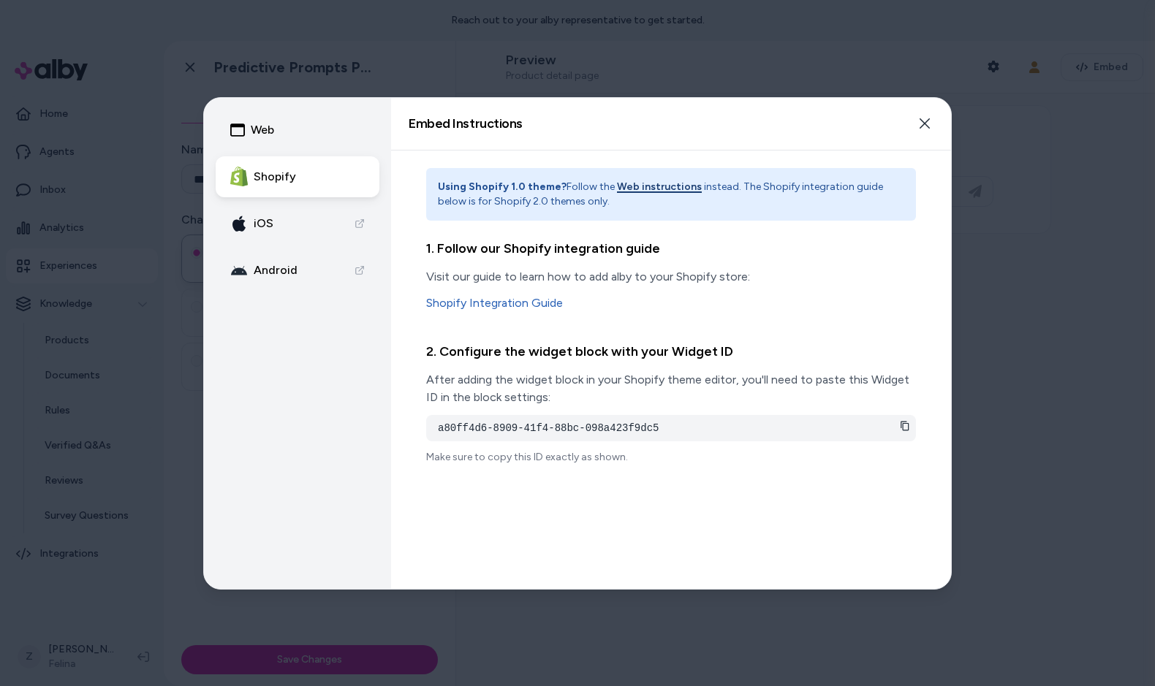 The image size is (1155, 686). What do you see at coordinates (671, 351) in the screenshot?
I see `h3: 2. Configure the widget block with your Widget ID` at bounding box center [671, 351].